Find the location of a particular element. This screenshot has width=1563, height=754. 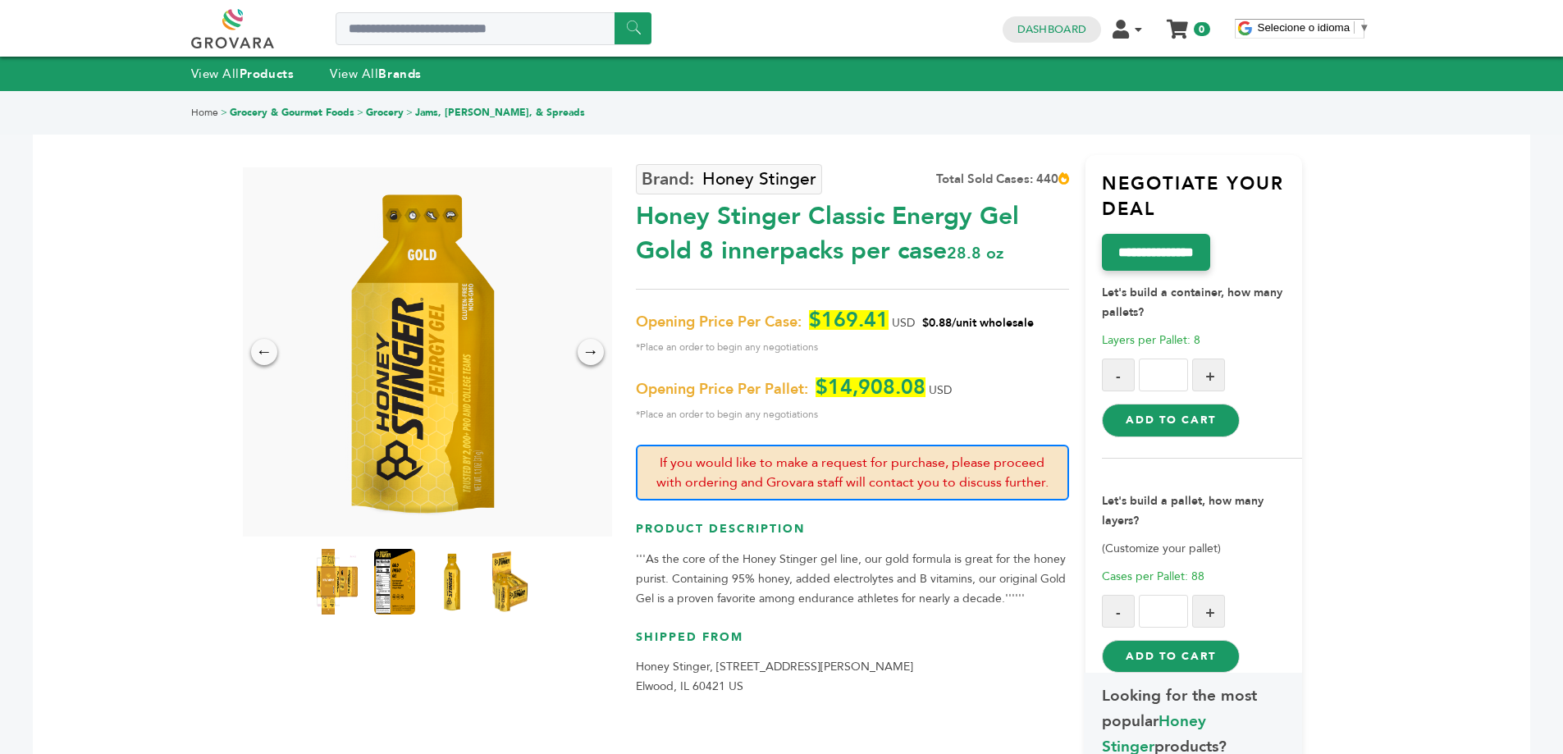

span: Opening Price Per Pallet: is located at coordinates (722, 390).